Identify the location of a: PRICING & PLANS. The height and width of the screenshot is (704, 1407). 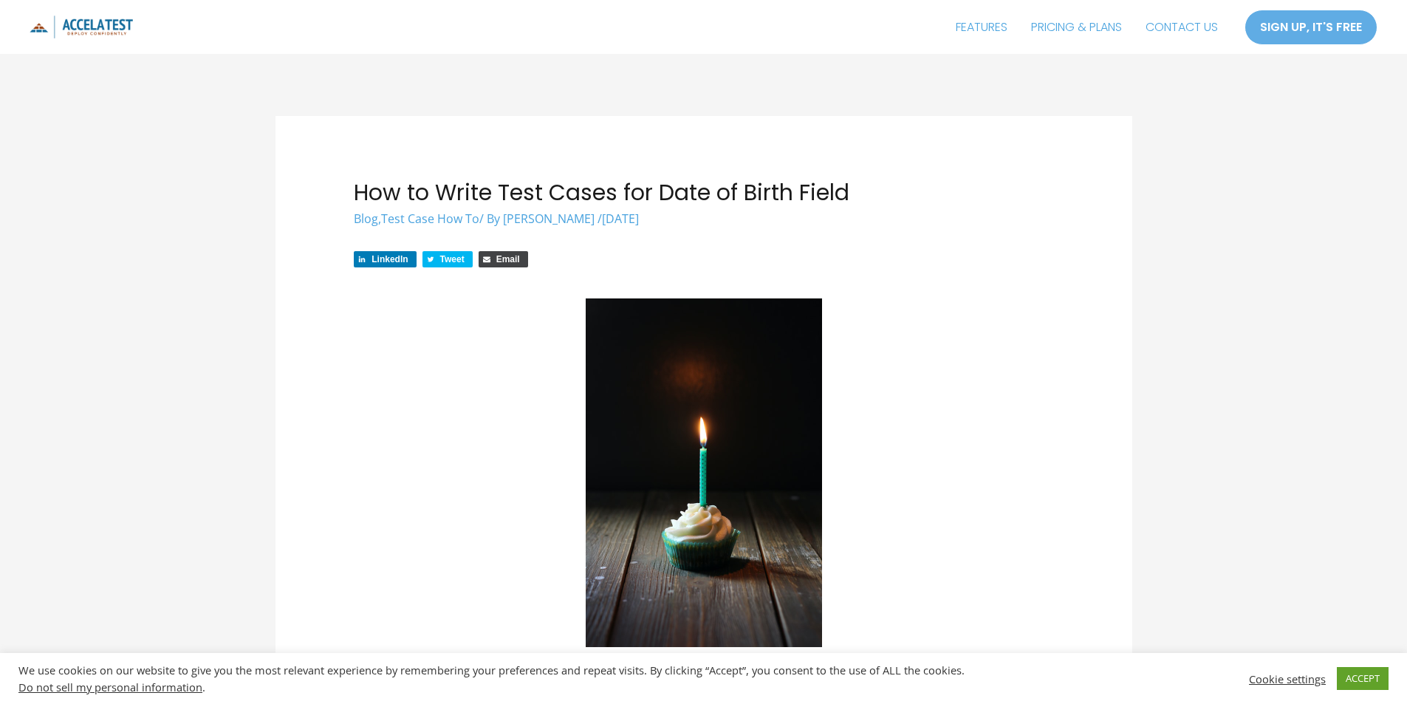
(1076, 27).